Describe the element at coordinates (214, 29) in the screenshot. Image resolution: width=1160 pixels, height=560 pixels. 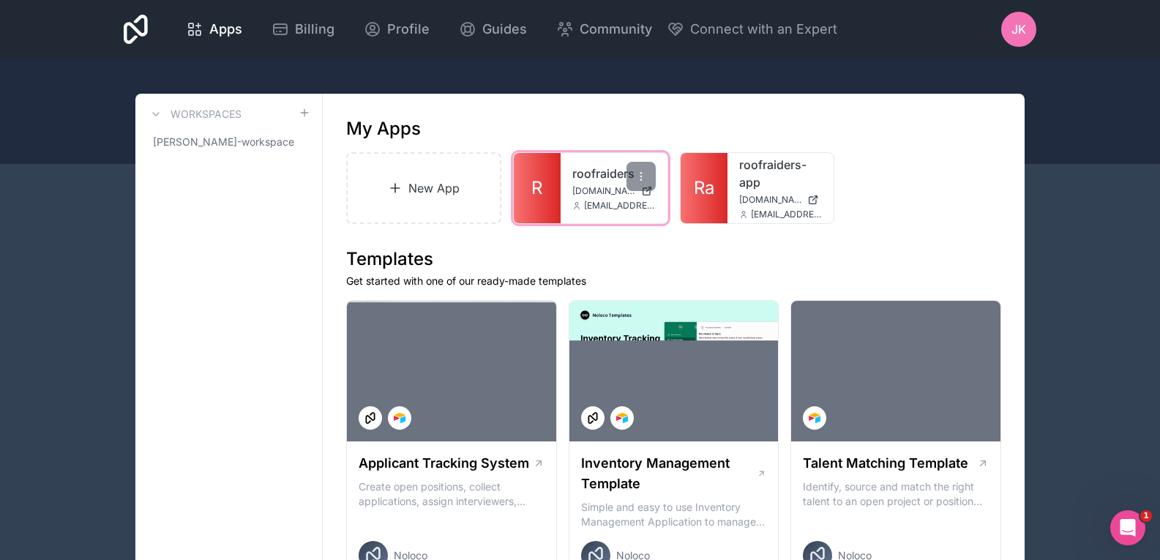
I see `a: Apps` at that location.